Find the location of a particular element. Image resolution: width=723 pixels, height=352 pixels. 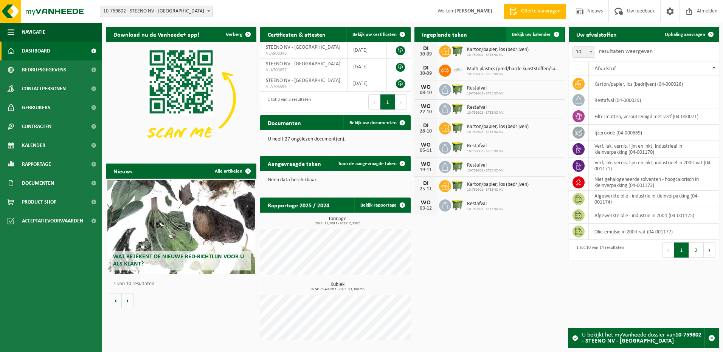

div: 08-10 is located at coordinates (426, 93).